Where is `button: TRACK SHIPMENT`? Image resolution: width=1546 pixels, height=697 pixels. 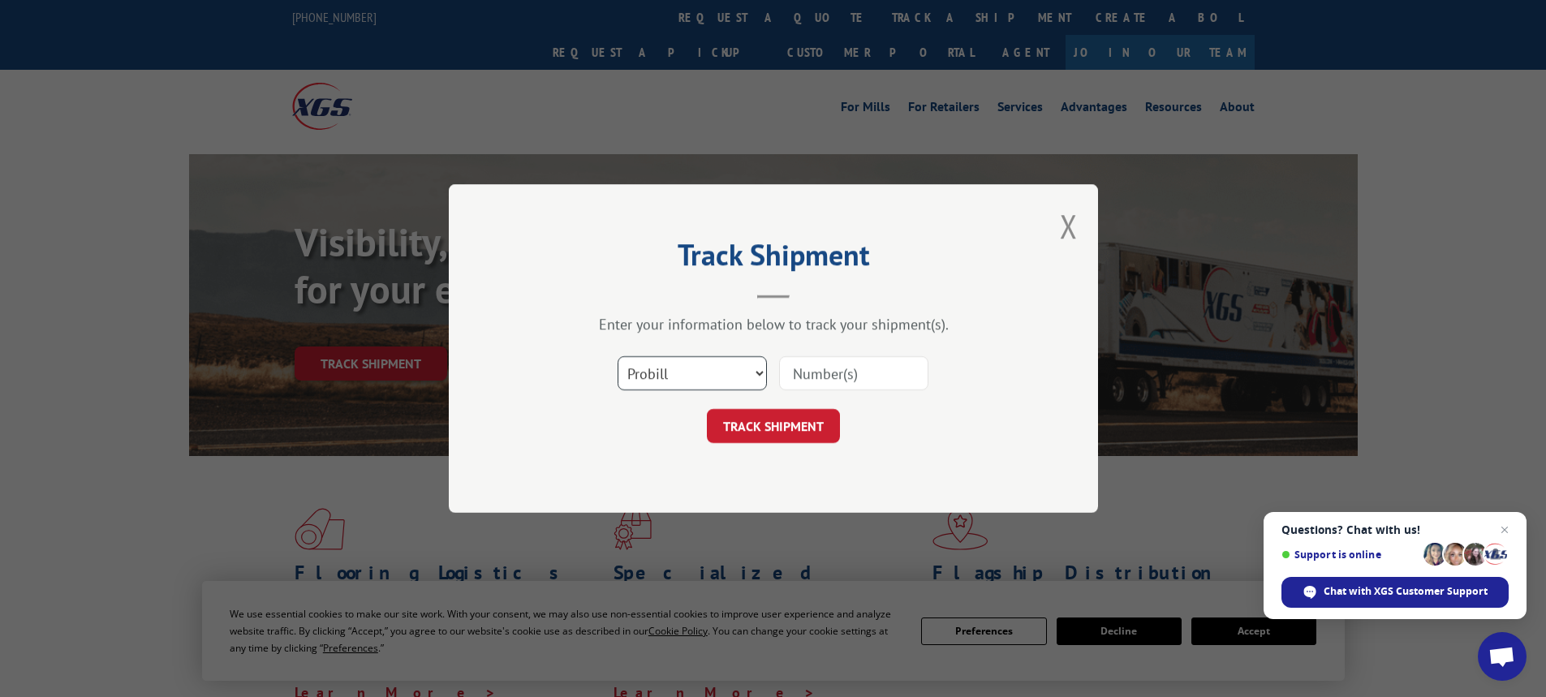 button: TRACK SHIPMENT is located at coordinates (773, 426).